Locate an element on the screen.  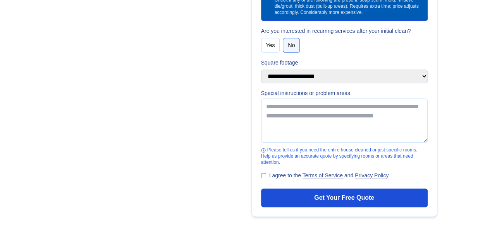
label: I agree to the and . is located at coordinates (329, 176).